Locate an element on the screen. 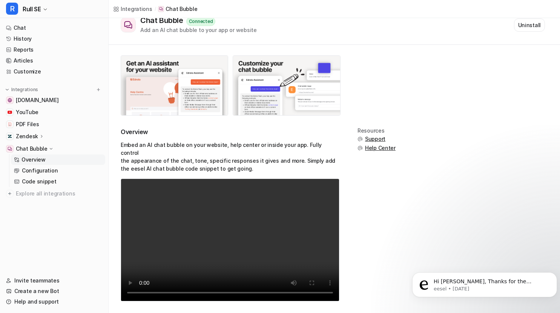 Image resolution: width=560 pixels, height=313 pixels. div: Resources is located at coordinates (376, 131).